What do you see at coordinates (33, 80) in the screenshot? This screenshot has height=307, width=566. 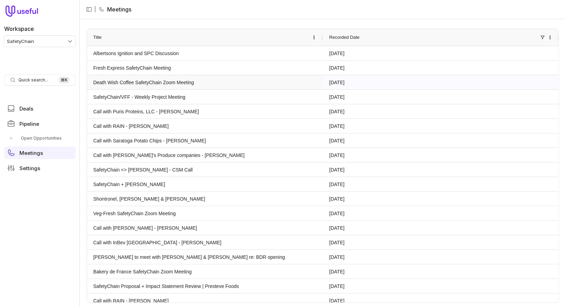 I see `span: Quick search...` at bounding box center [33, 80].